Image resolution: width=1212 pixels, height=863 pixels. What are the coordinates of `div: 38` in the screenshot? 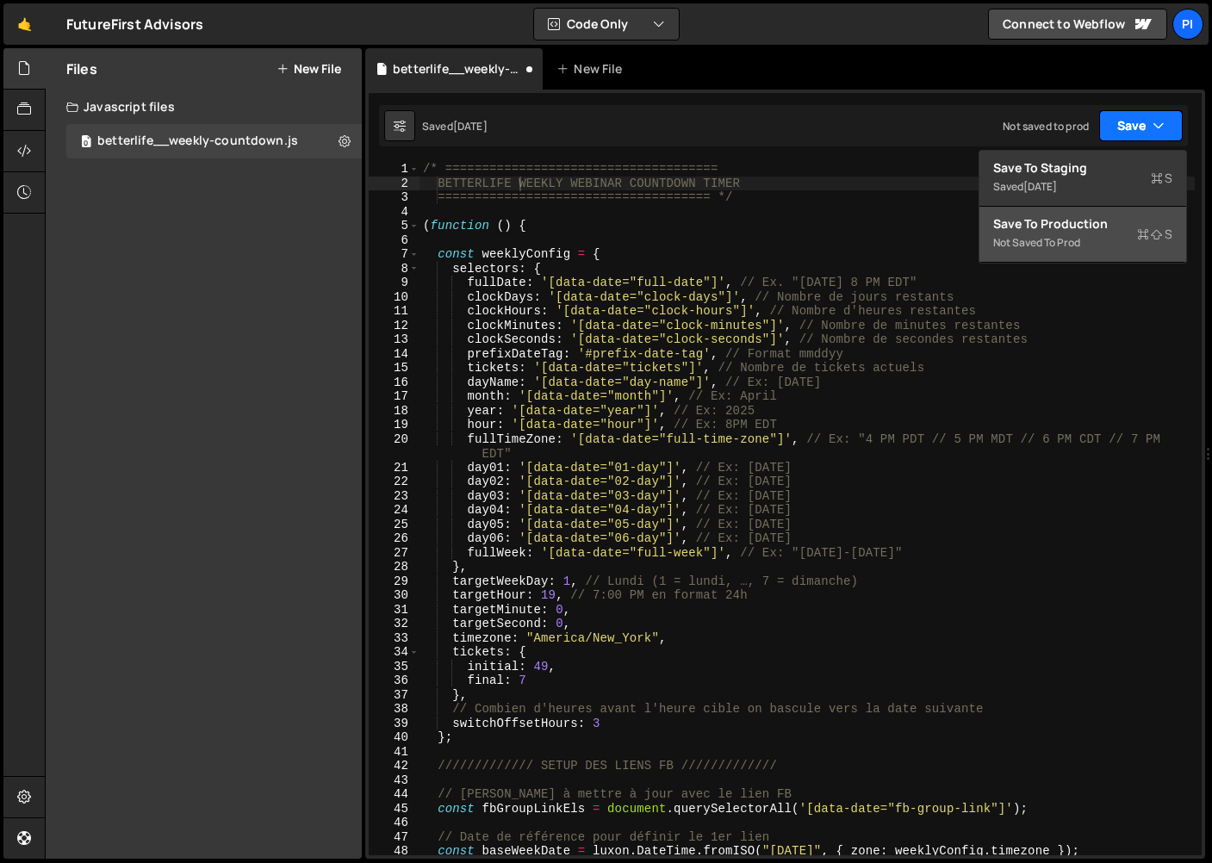 It's located at (394, 709).